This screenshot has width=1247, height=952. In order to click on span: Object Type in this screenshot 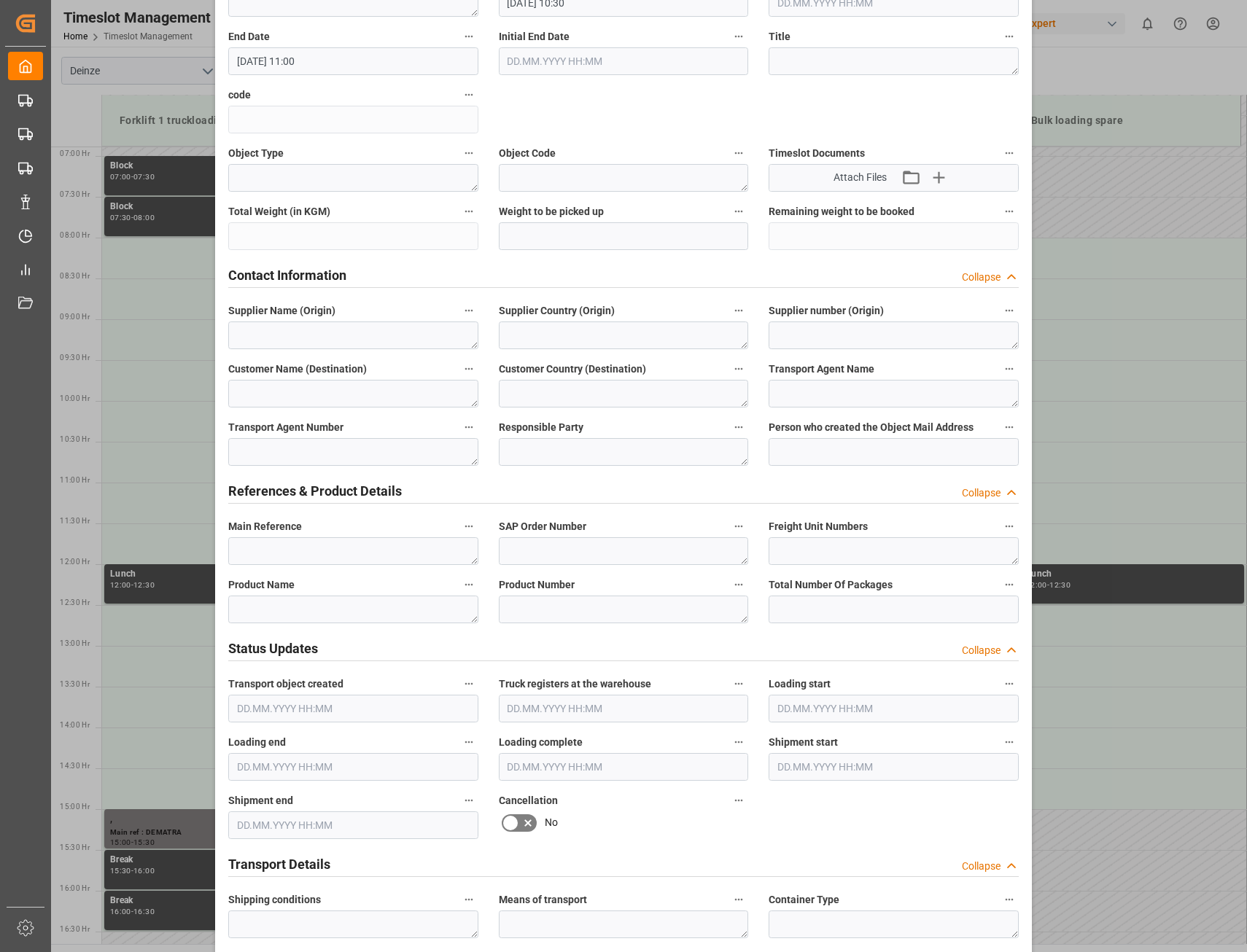, I will do `click(256, 153)`.